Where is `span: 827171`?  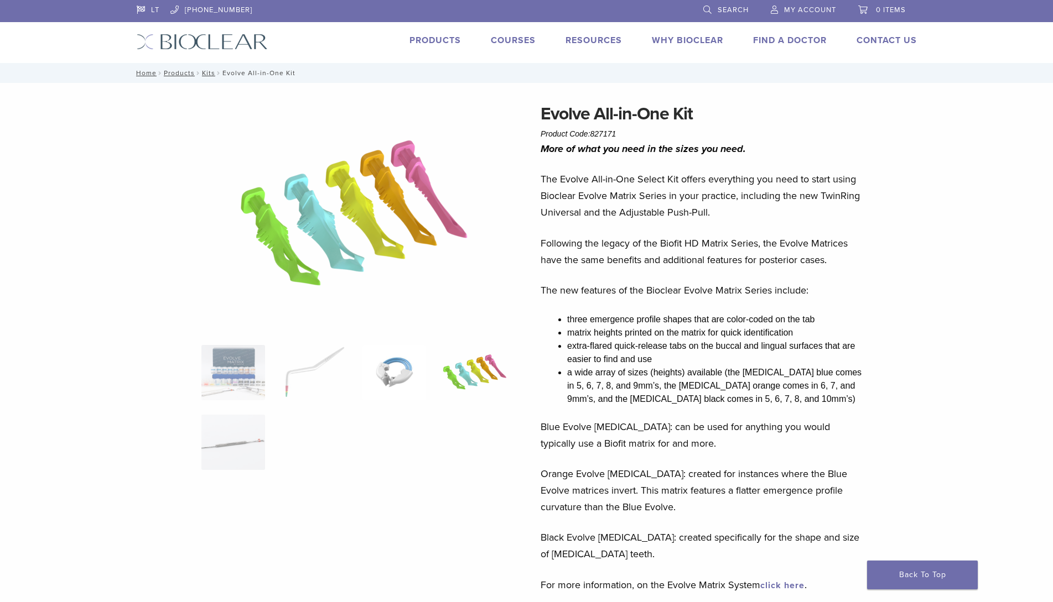 span: 827171 is located at coordinates (603, 134).